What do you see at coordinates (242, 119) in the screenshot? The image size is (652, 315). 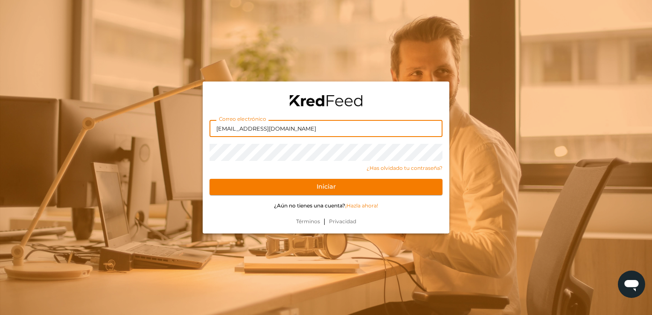 I see `label: Correo electrónico` at bounding box center [242, 119].